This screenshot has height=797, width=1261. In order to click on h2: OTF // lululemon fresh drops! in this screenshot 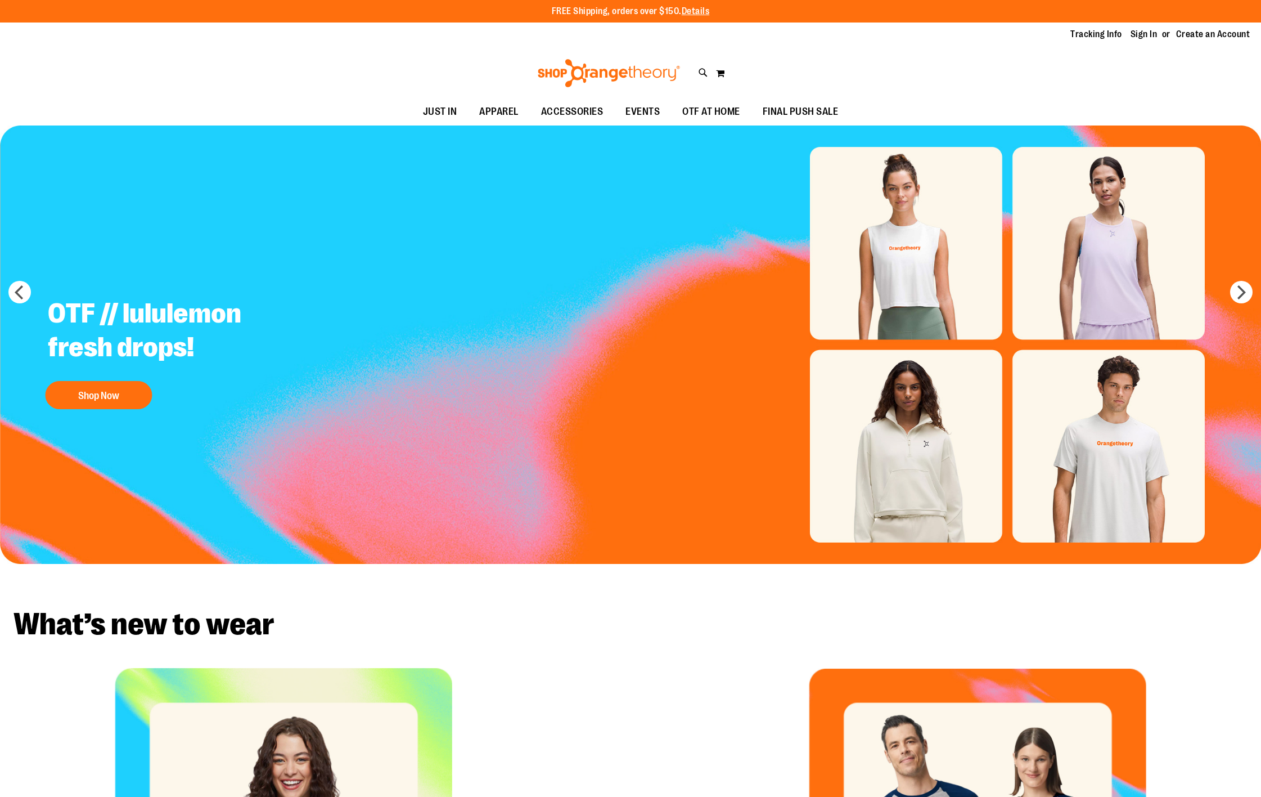, I will do `click(179, 331)`.